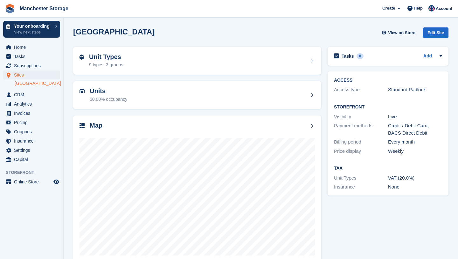 The width and height of the screenshot is (458, 259). I want to click on div: Edit Site, so click(436, 32).